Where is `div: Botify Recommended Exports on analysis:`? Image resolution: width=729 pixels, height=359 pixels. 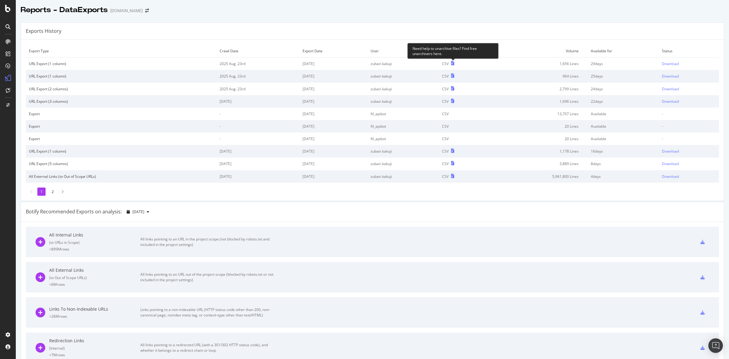 div: Botify Recommended Exports on analysis: is located at coordinates (74, 212).